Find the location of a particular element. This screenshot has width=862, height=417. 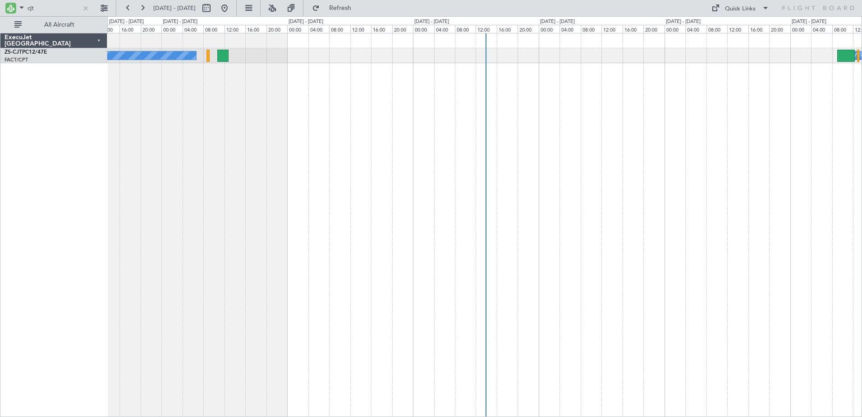

a: FACT/CPT is located at coordinates (16, 60).